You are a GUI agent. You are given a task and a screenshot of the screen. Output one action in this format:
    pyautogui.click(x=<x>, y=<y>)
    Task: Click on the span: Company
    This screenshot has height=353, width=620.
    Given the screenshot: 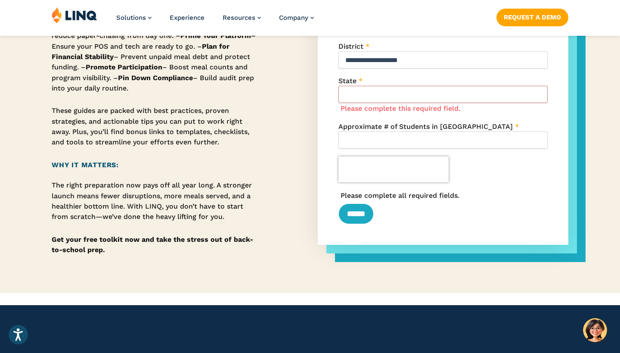 What is the action you would take?
    pyautogui.click(x=294, y=18)
    